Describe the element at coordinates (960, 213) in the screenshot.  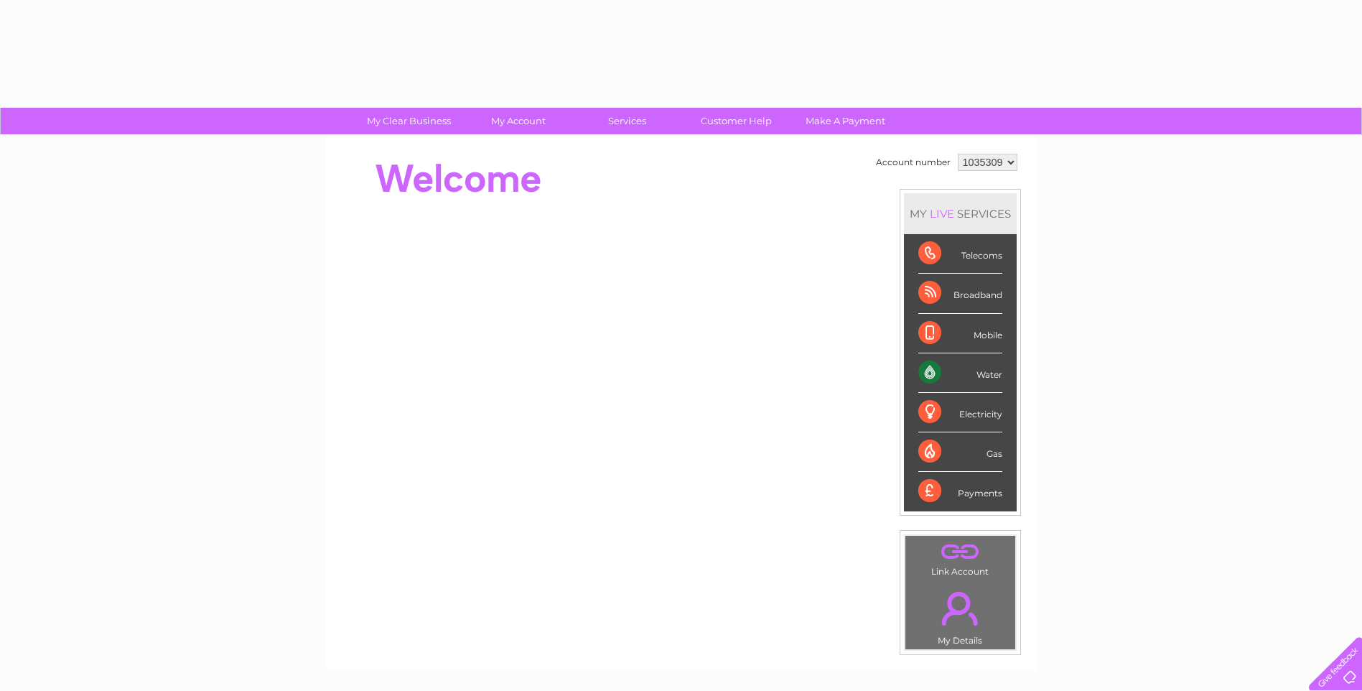
I see `div: MY SERVICES` at that location.